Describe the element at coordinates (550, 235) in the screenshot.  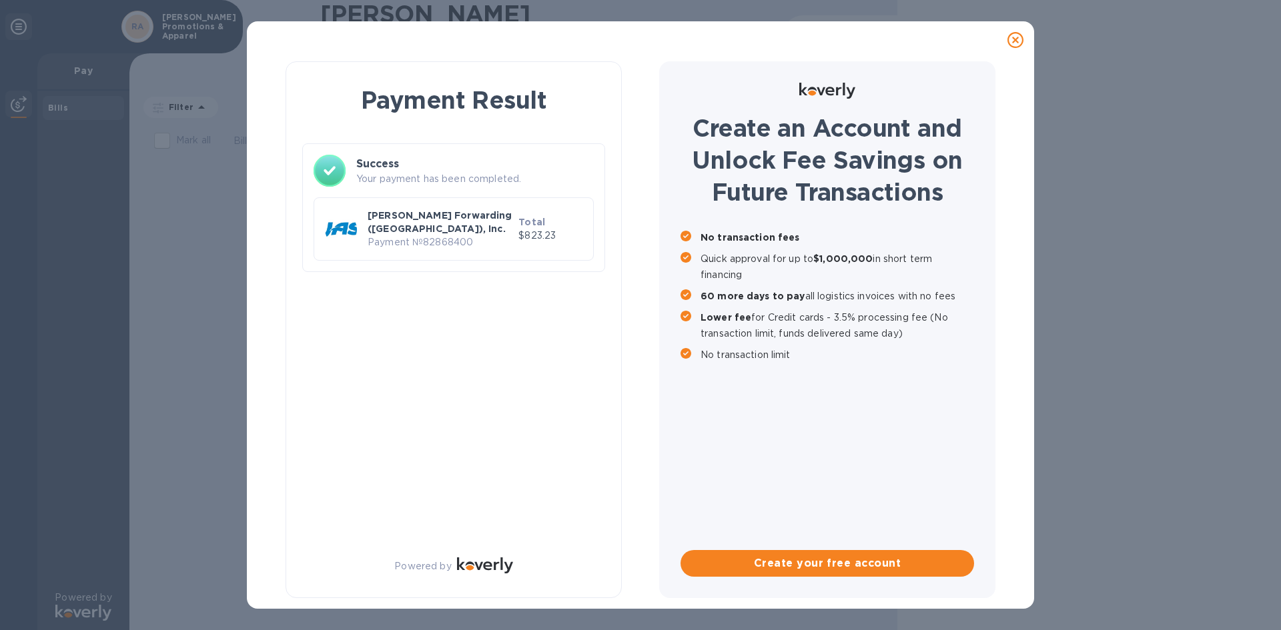
I see `p: $823.23` at that location.